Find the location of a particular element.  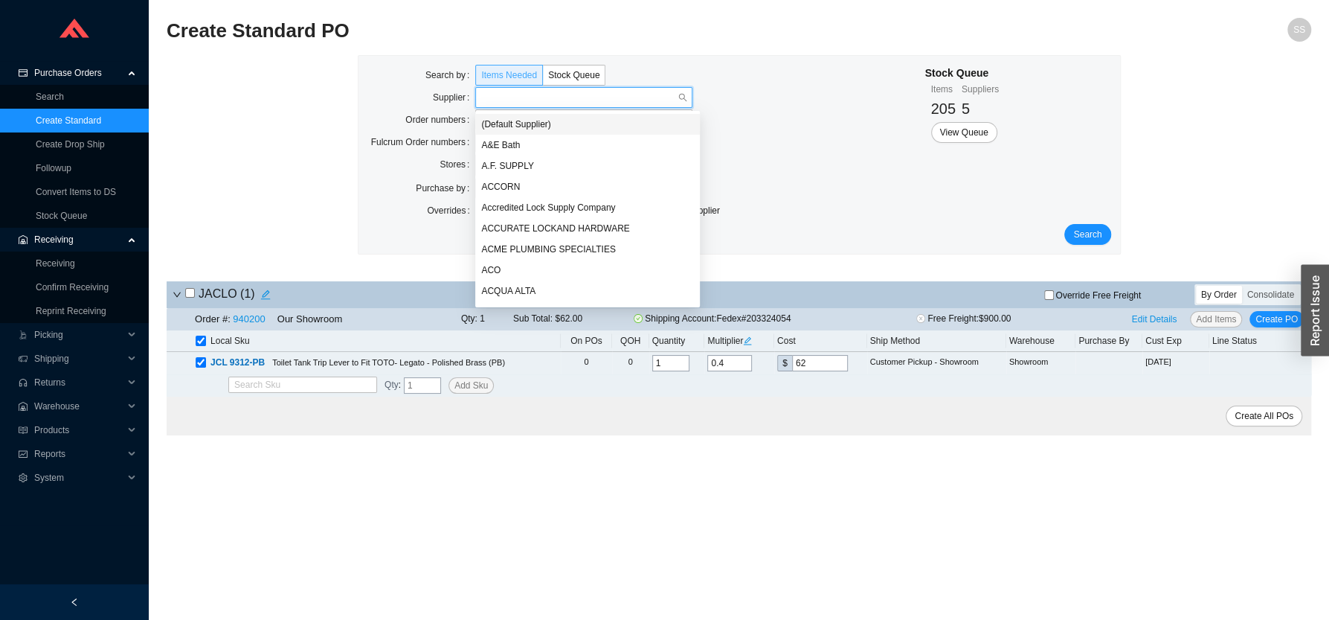

div: Consolidate is located at coordinates (1271, 295).